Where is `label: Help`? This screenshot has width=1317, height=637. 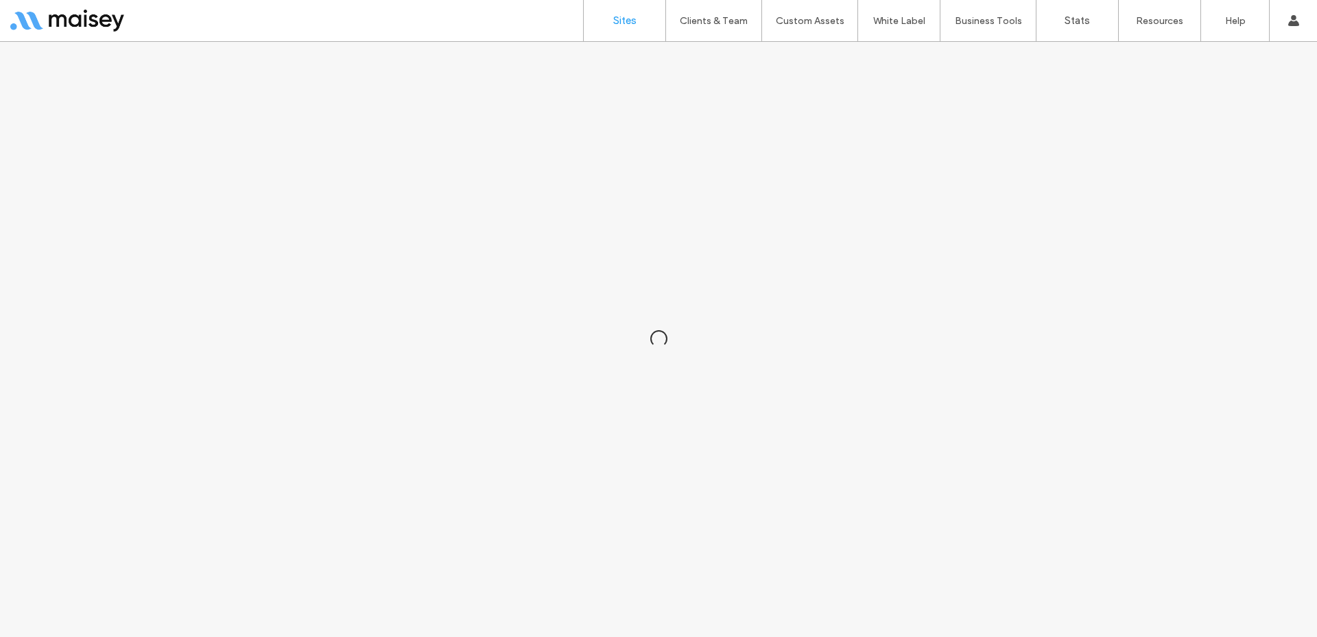
label: Help is located at coordinates (1236, 21).